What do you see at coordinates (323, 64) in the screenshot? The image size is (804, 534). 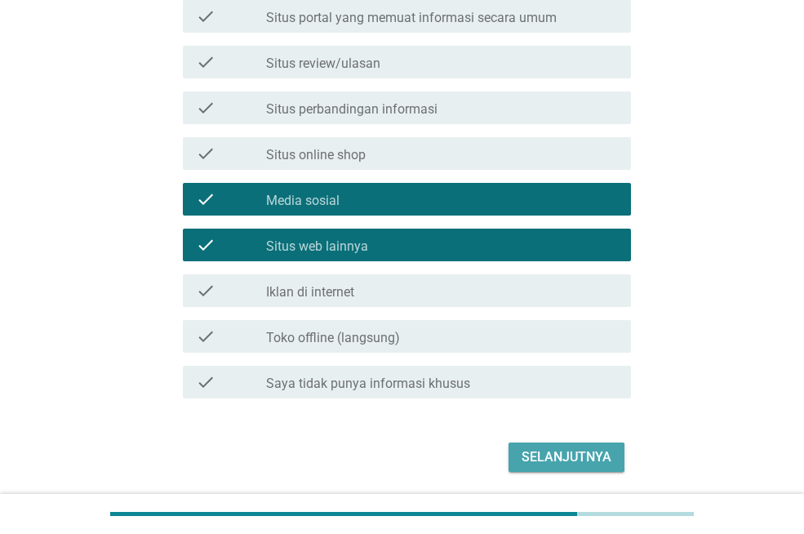 I see `label: Situs review/ulasan` at bounding box center [323, 64].